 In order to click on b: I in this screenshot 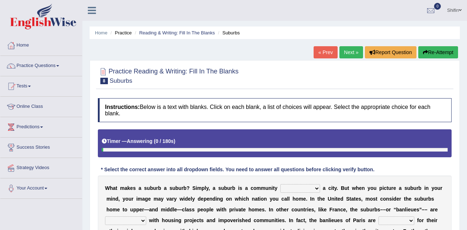, I will do `click(270, 210)`.